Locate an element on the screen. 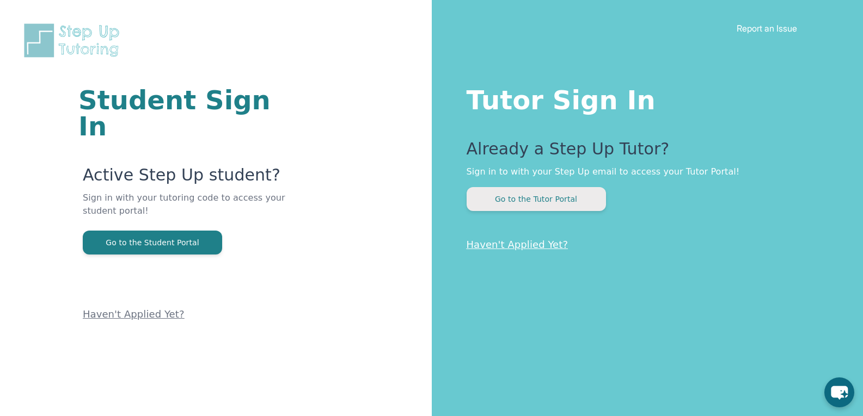 The width and height of the screenshot is (863, 416). a: Report an Issue is located at coordinates (766, 28).